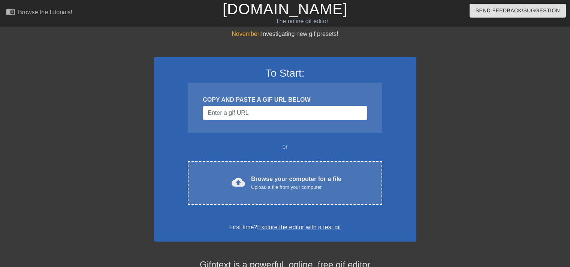  I want to click on div: First time?, so click(285, 228).